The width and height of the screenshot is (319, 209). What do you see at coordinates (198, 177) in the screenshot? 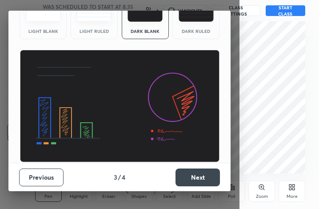
I see `button: Next` at bounding box center [198, 177].